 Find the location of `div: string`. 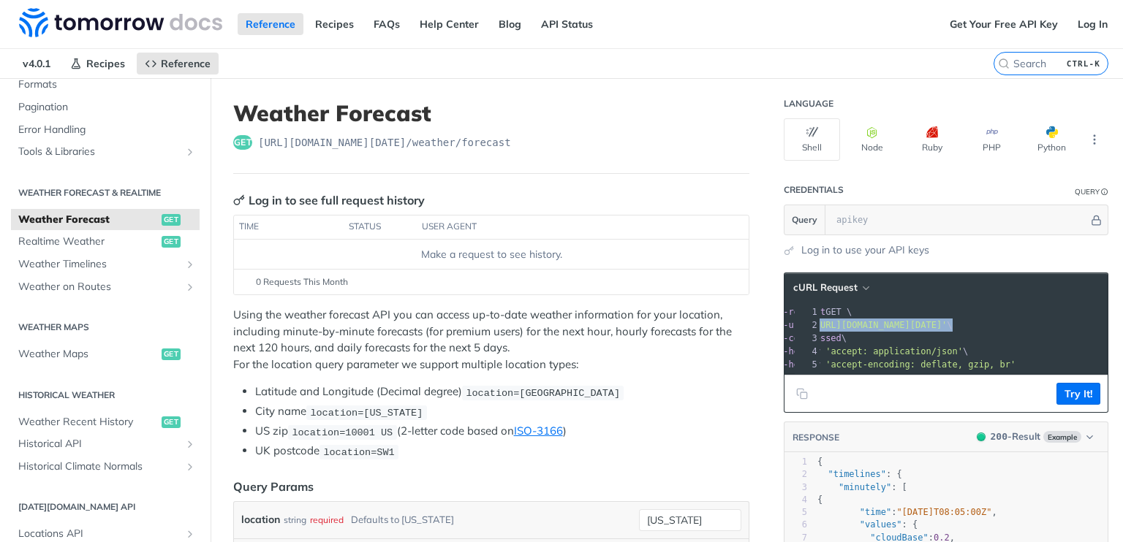

div: string is located at coordinates (295, 520).